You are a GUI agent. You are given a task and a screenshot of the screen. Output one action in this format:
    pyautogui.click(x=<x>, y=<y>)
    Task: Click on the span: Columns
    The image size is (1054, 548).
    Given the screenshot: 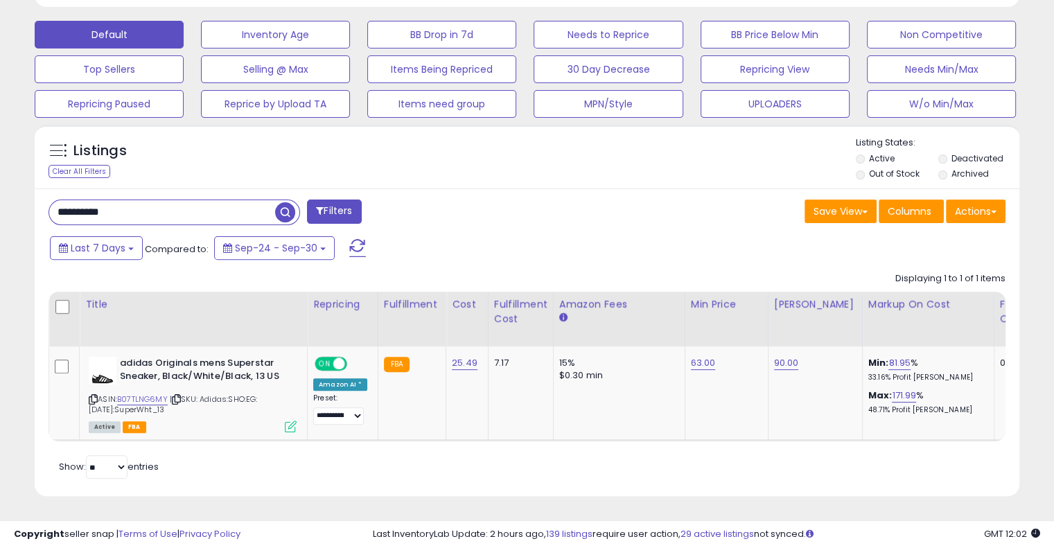 What is the action you would take?
    pyautogui.click(x=909, y=211)
    